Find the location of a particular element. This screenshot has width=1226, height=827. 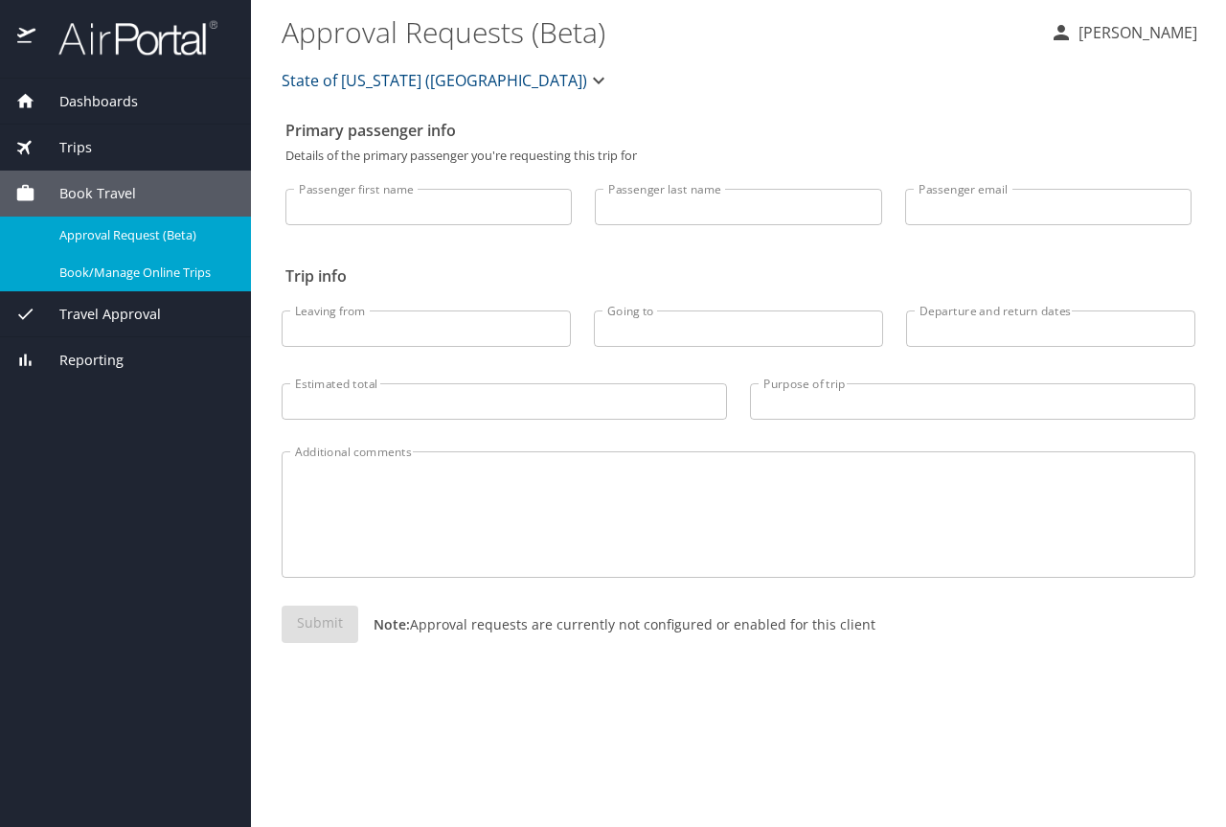

span: Book Travel is located at coordinates (85, 193).